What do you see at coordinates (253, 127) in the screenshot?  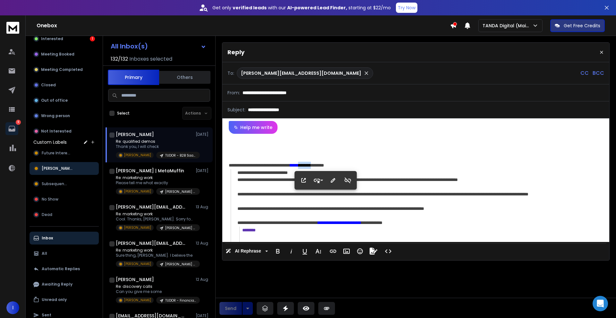 I see `button: Help me write` at bounding box center [253, 127].